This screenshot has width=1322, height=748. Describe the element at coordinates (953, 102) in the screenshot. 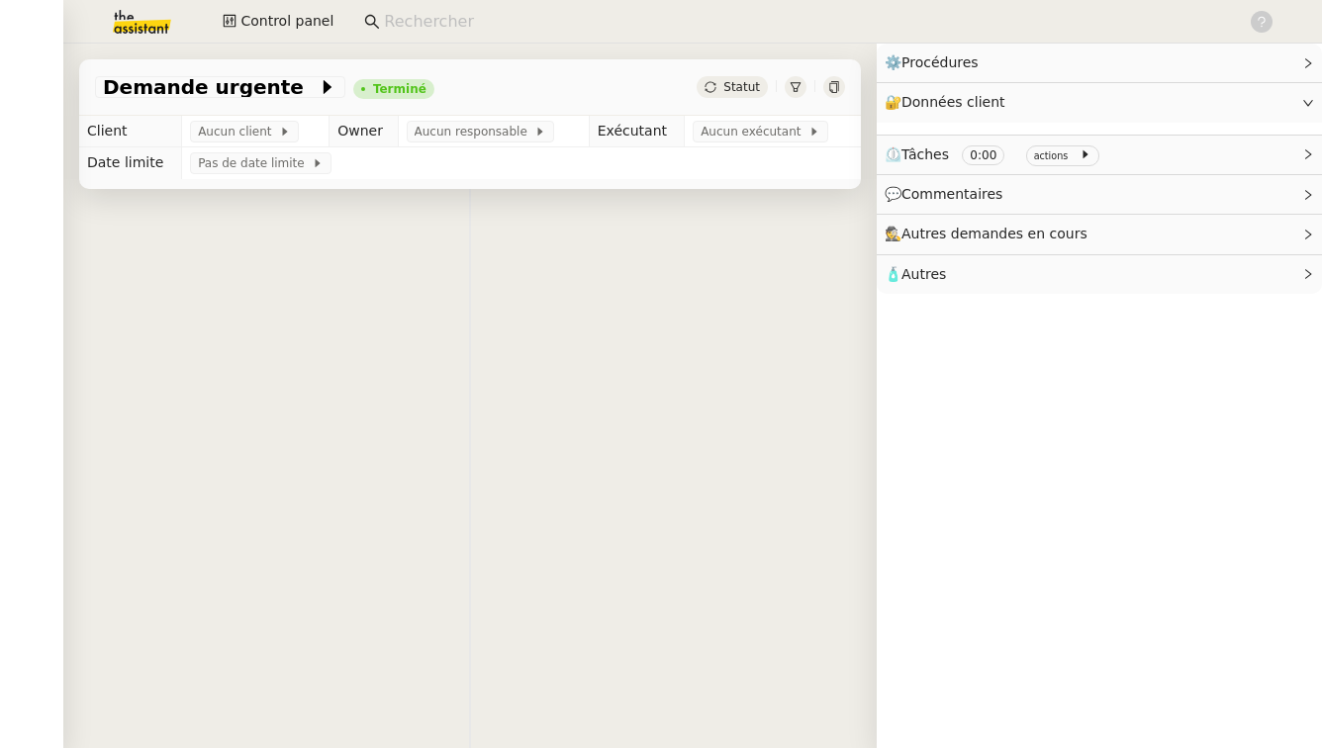

I see `span: Données client` at that location.